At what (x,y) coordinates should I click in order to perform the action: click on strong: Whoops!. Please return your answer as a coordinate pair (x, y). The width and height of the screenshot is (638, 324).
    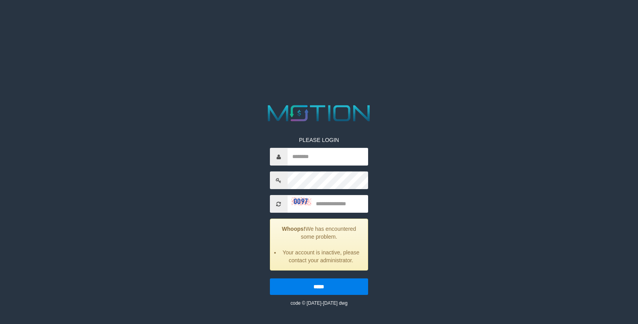
    Looking at the image, I should click on (294, 229).